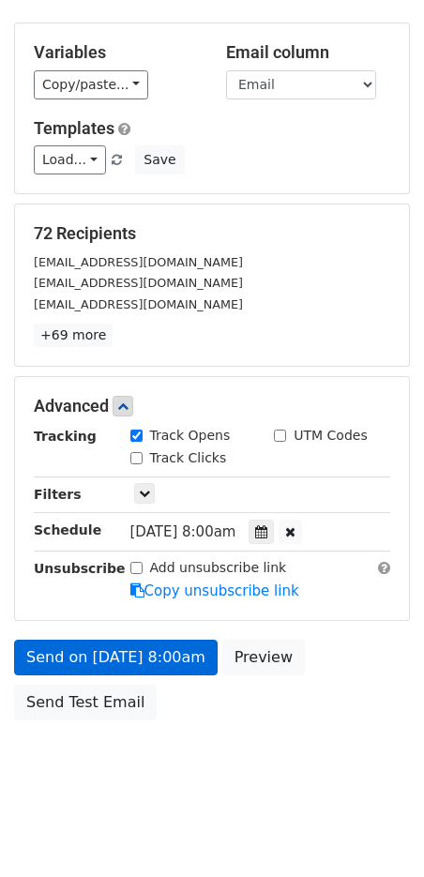  Describe the element at coordinates (188, 457) in the screenshot. I see `label: Track Clicks` at that location.